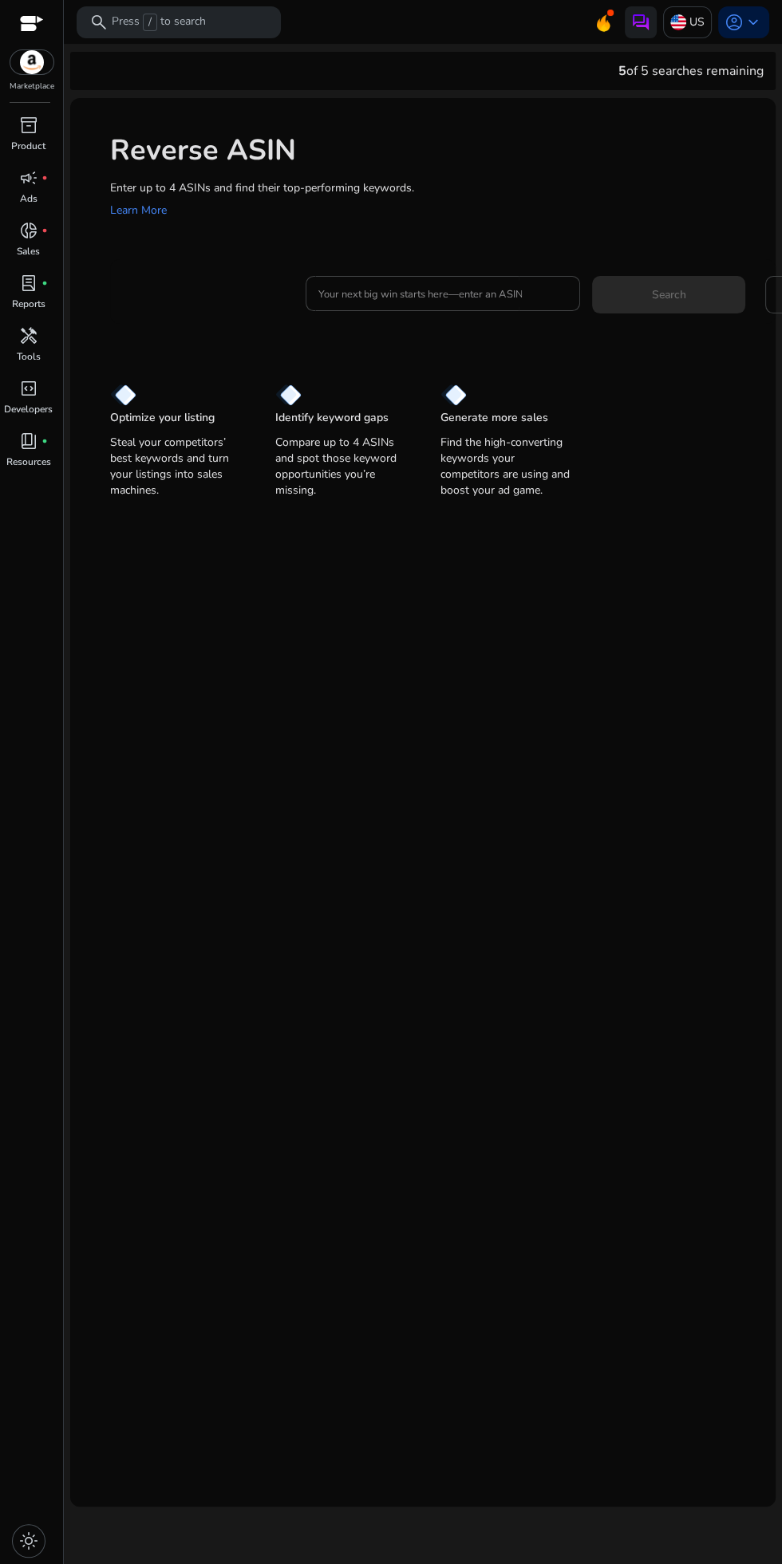  What do you see at coordinates (28, 146) in the screenshot?
I see `p: Product` at bounding box center [28, 146].